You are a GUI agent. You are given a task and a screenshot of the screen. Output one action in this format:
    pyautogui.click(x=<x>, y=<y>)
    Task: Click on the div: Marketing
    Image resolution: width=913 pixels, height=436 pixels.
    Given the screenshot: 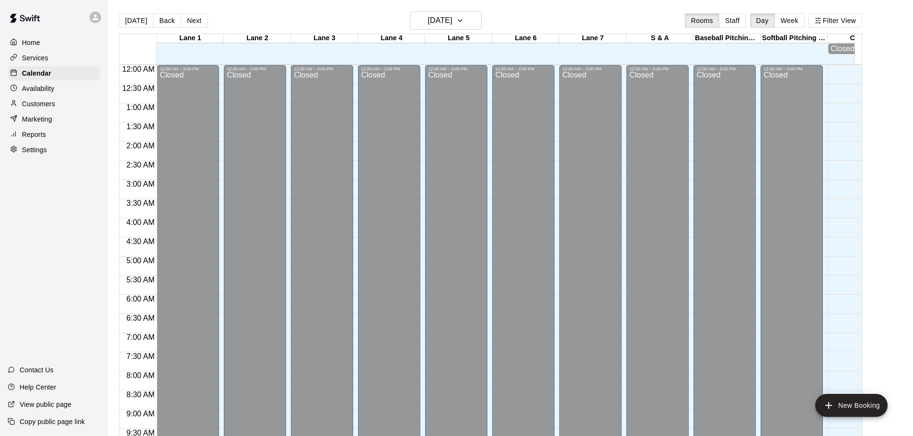 What is the action you would take?
    pyautogui.click(x=54, y=119)
    